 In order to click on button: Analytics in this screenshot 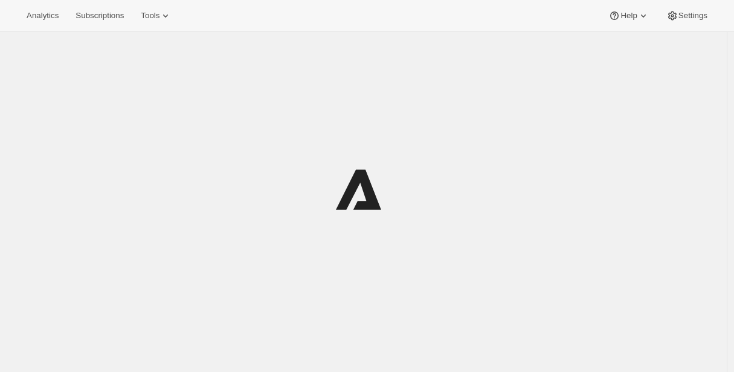, I will do `click(42, 16)`.